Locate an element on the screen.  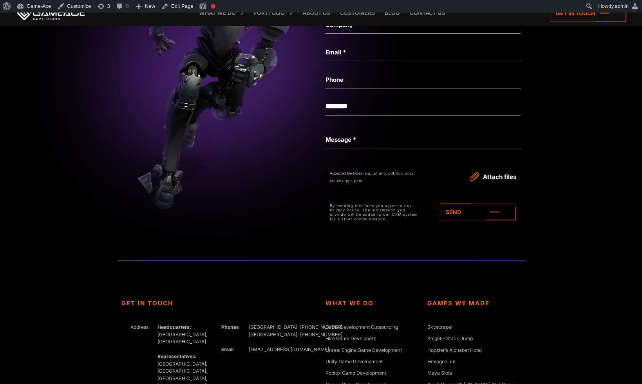
label: Email * is located at coordinates (423, 53).